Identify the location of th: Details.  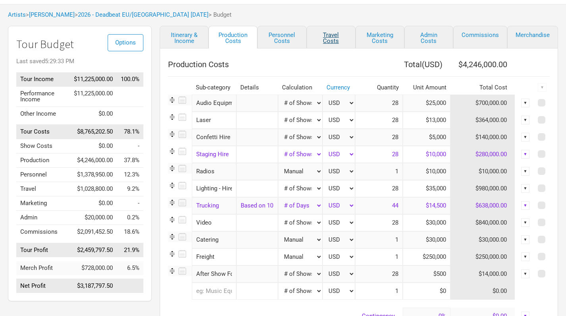
(257, 87).